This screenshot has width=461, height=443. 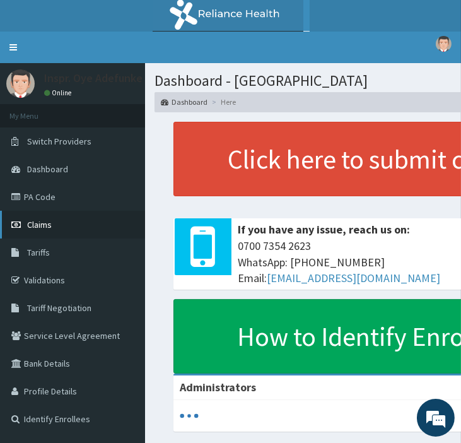 I want to click on span: Tariffs, so click(x=39, y=253).